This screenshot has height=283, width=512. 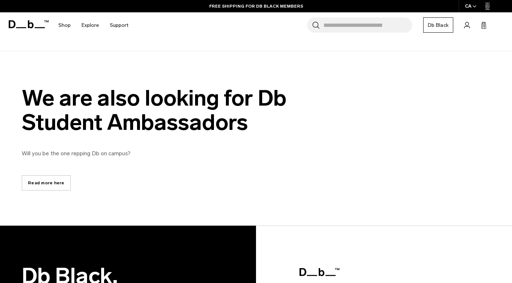 What do you see at coordinates (185, 153) in the screenshot?
I see `p: Will you be the one repping Db on campus?` at bounding box center [185, 153].